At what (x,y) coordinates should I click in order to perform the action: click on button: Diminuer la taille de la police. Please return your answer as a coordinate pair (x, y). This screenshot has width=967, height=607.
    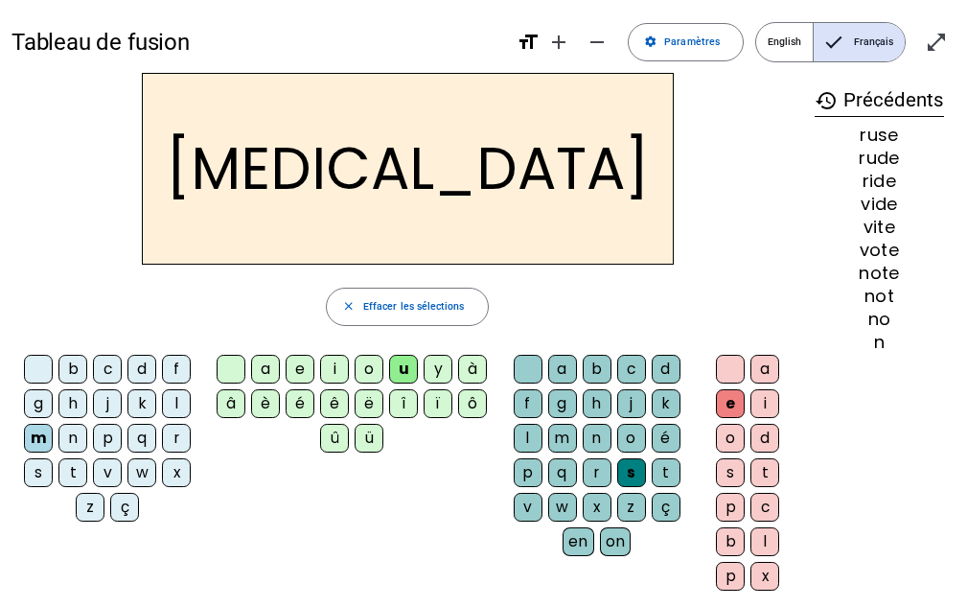
    Looking at the image, I should click on (597, 42).